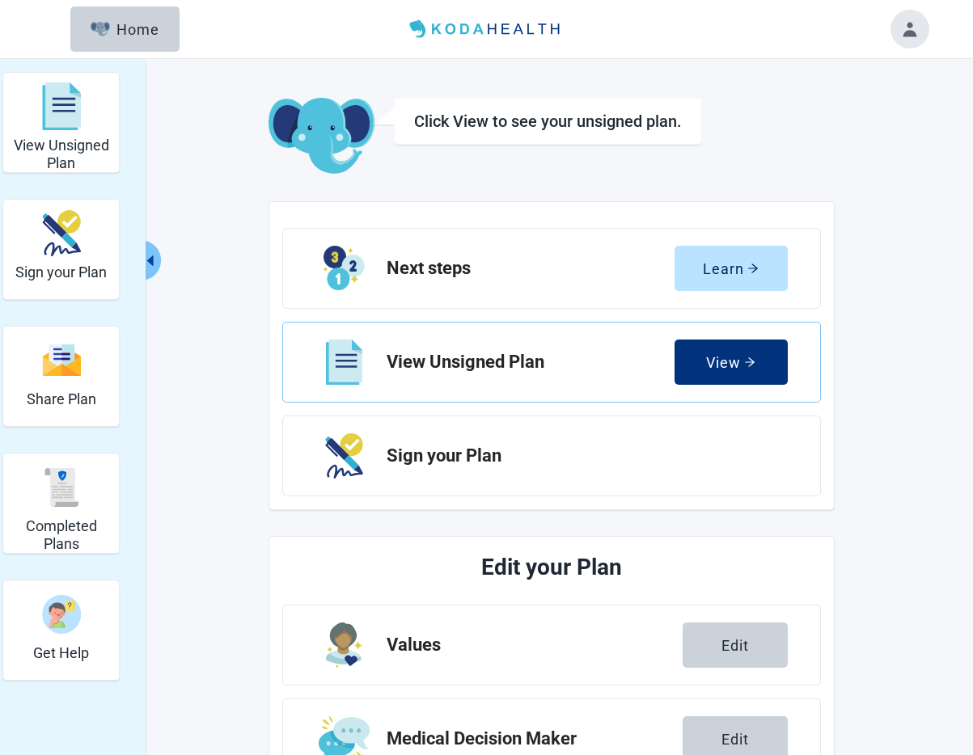  Describe the element at coordinates (486, 29) in the screenshot. I see `img: Koda Health` at that location.